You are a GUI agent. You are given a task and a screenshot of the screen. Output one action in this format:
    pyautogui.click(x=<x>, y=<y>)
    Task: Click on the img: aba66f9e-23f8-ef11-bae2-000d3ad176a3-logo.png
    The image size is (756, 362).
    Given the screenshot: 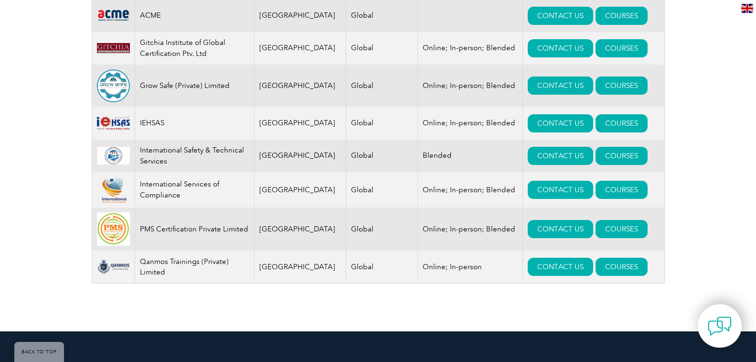 What is the action you would take?
    pyautogui.click(x=113, y=267)
    